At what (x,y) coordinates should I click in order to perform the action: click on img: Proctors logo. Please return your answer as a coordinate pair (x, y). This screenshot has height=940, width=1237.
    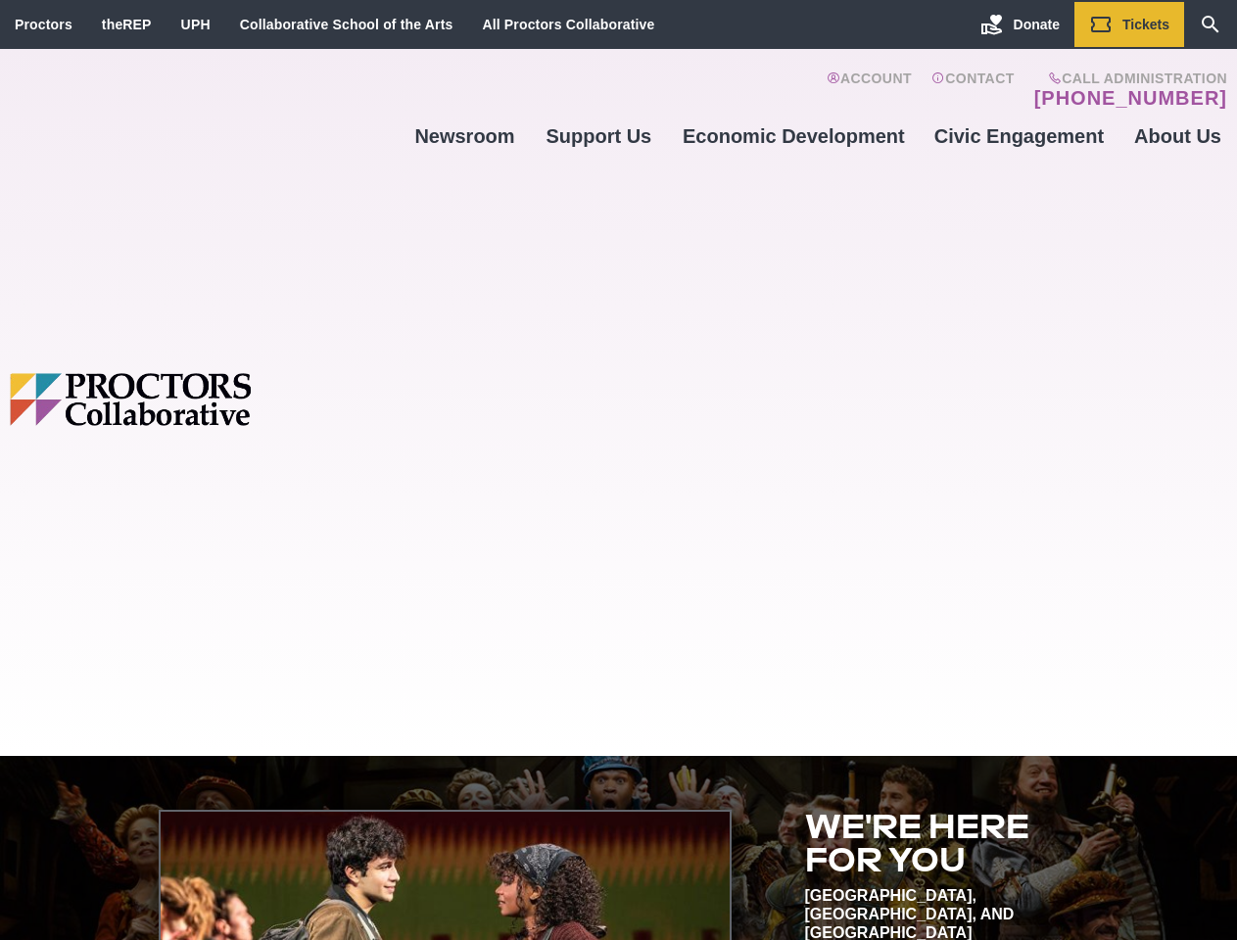
    Looking at the image, I should click on (205, 399).